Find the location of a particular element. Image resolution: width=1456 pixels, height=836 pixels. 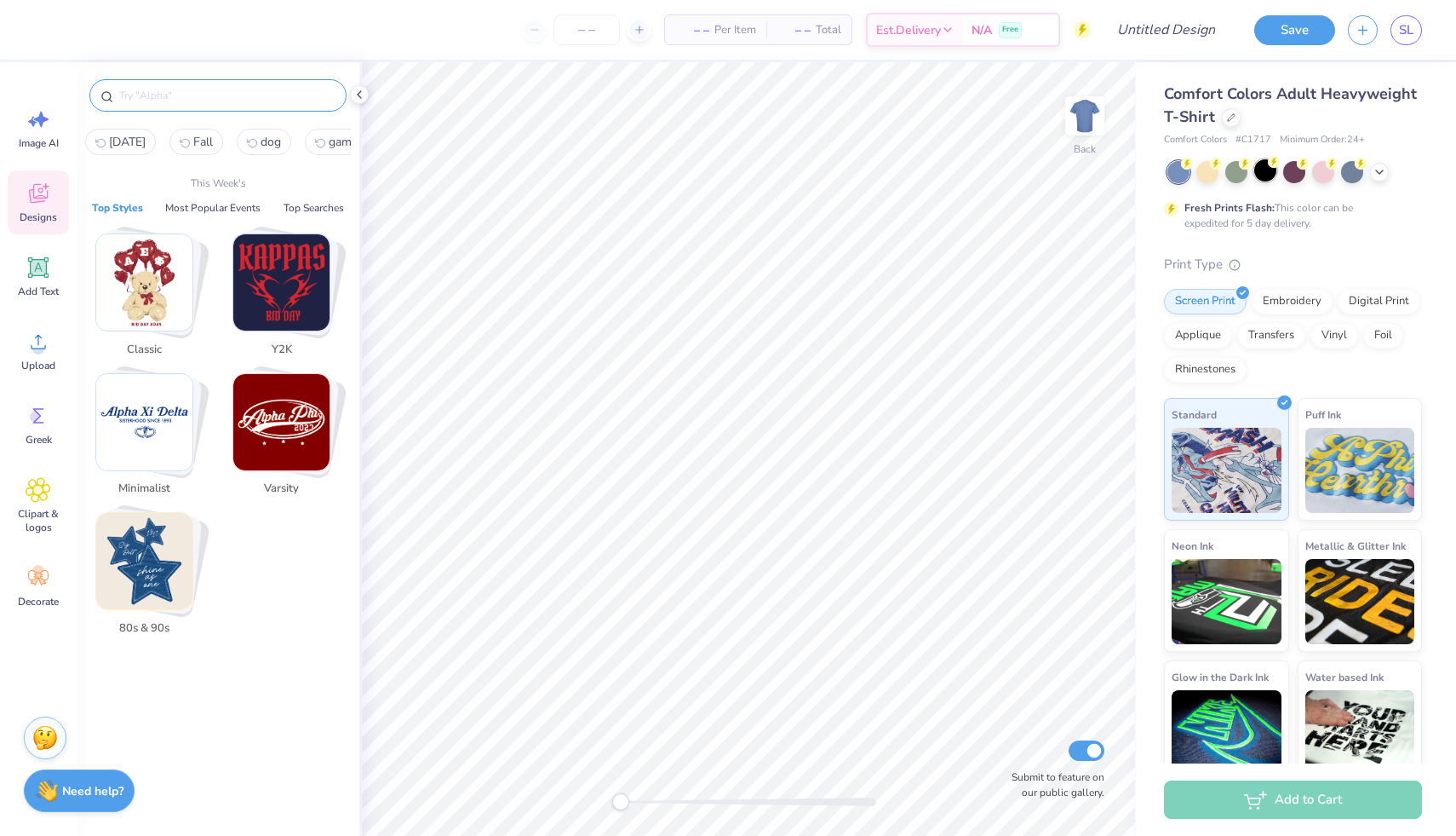

img: Back is located at coordinates (1085, 116).